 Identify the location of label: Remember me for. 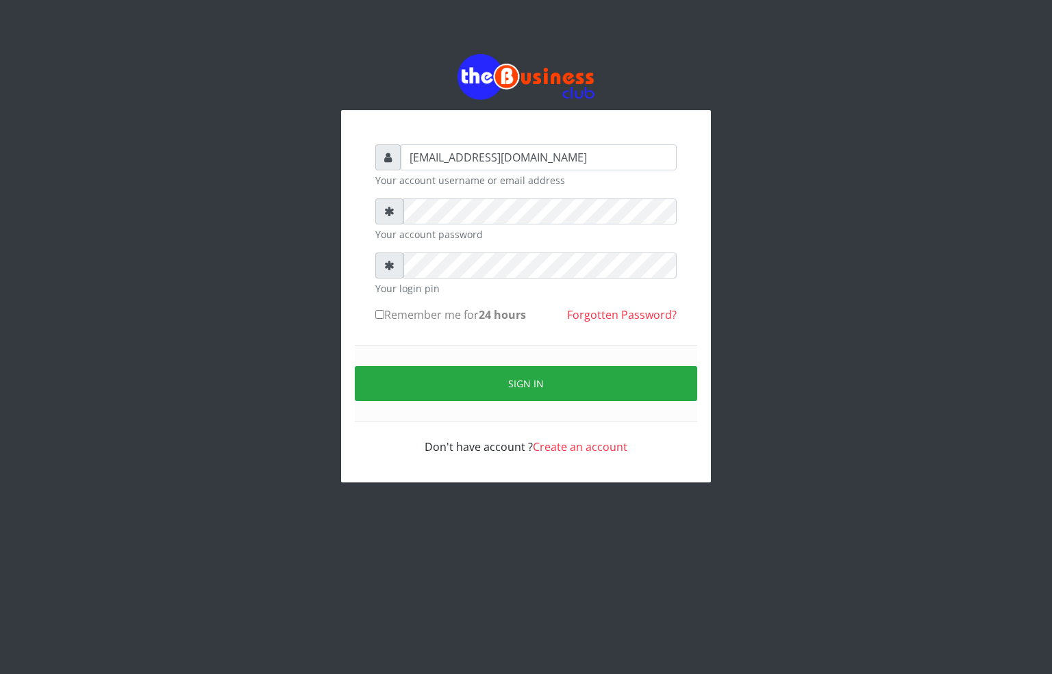
(451, 315).